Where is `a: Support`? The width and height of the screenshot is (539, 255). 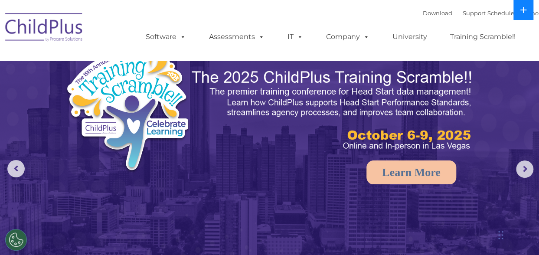
a: Support is located at coordinates (474, 13).